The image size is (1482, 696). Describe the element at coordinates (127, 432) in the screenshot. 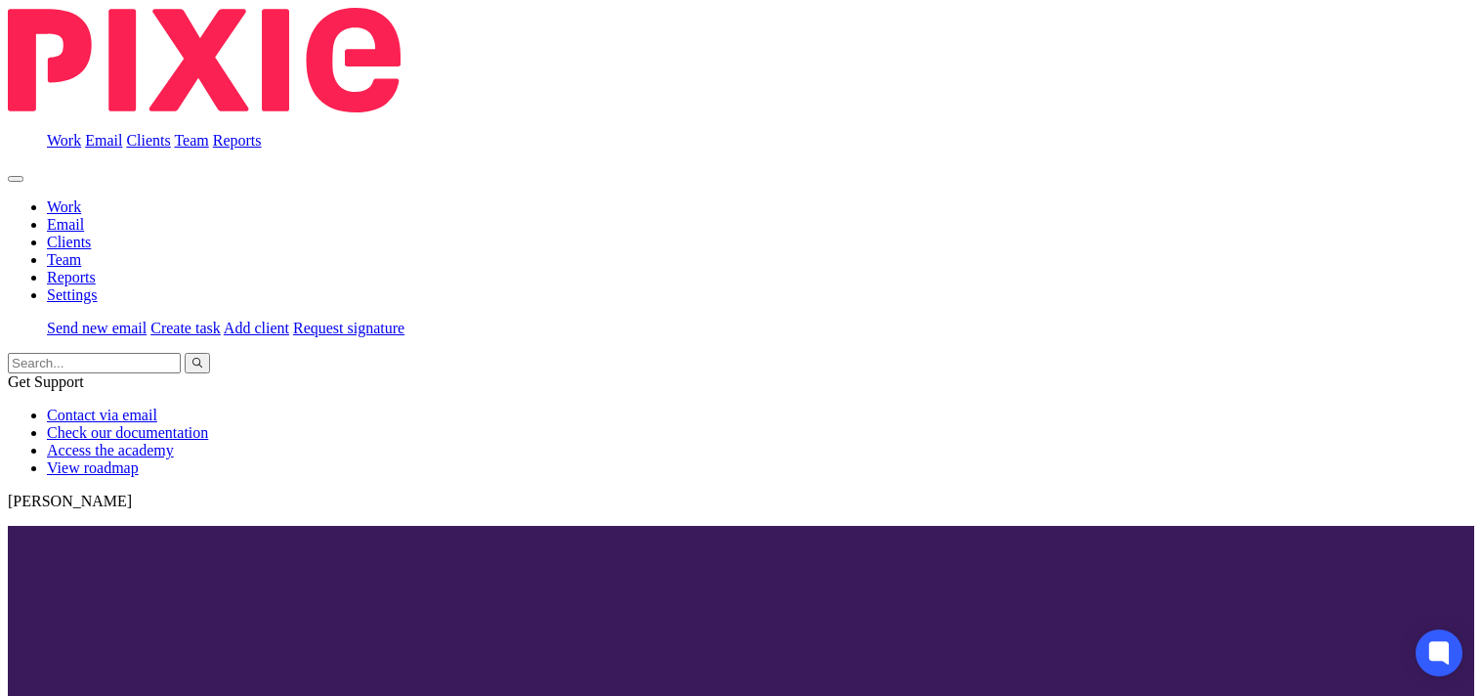

I see `a: Check our documentation` at that location.